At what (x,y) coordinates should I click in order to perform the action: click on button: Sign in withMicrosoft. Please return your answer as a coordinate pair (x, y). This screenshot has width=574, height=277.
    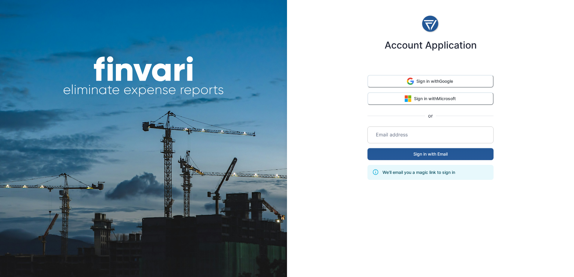
    Looking at the image, I should click on (431, 99).